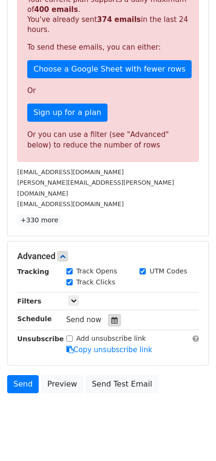  What do you see at coordinates (84, 319) in the screenshot?
I see `span: Send now` at bounding box center [84, 319].